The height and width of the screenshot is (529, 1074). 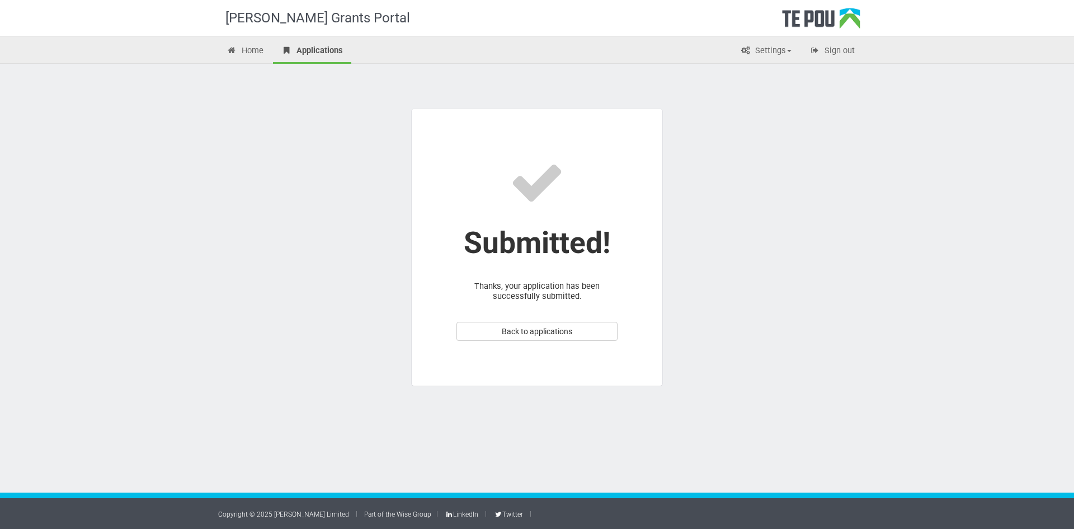 What do you see at coordinates (821, 22) in the screenshot?
I see `div: Te Pou Logo` at bounding box center [821, 22].